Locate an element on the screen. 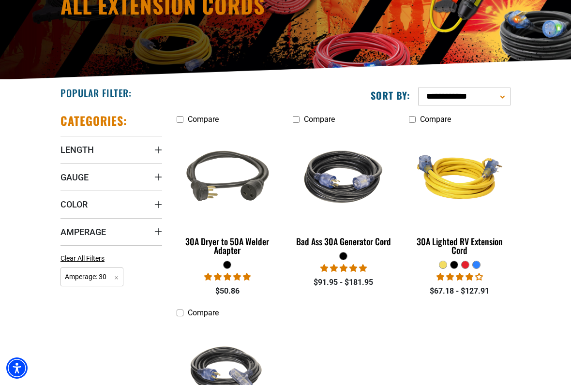 The image size is (571, 385). div: Bad Ass 30A Generator Cord is located at coordinates (344, 242).